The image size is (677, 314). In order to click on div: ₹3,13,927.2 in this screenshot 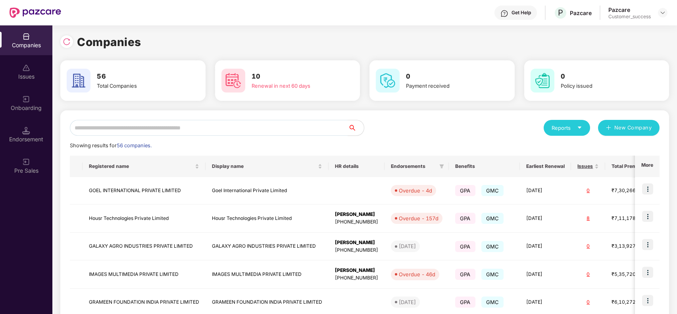, I will do `click(632, 246)`.